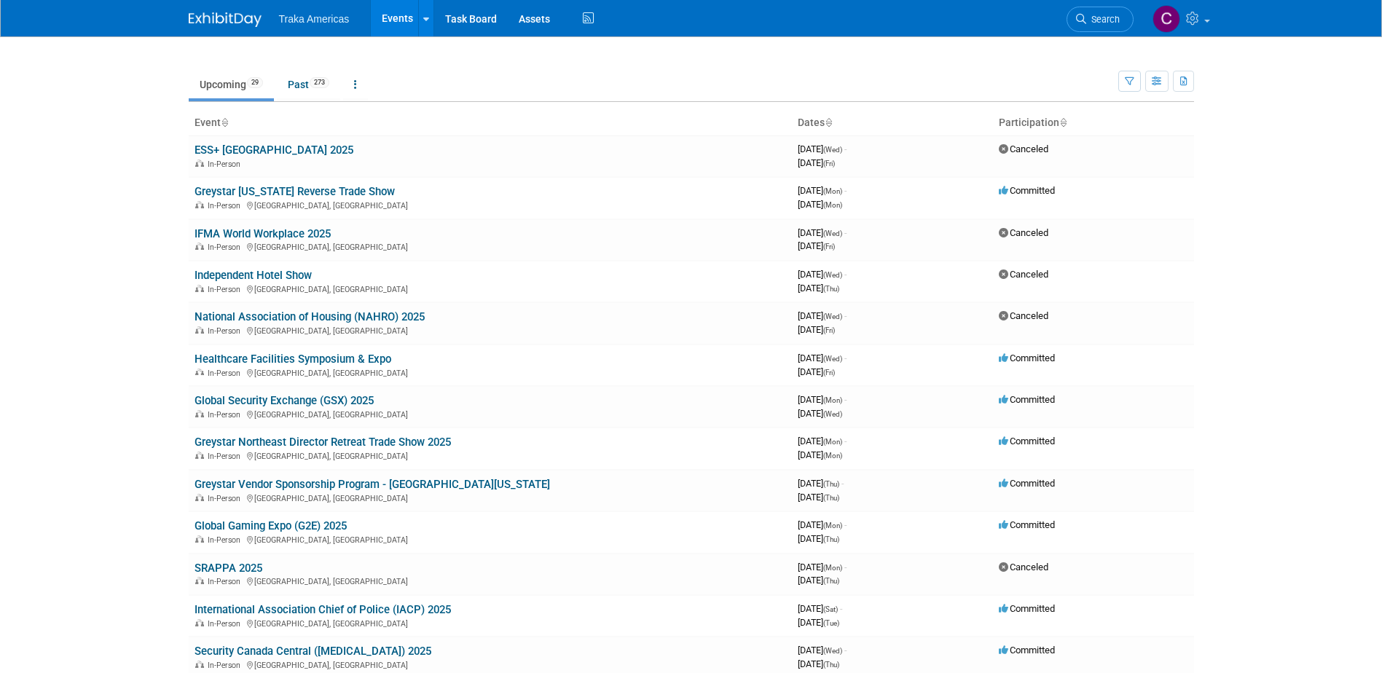  Describe the element at coordinates (253, 275) in the screenshot. I see `a: Independent Hotel Show` at that location.